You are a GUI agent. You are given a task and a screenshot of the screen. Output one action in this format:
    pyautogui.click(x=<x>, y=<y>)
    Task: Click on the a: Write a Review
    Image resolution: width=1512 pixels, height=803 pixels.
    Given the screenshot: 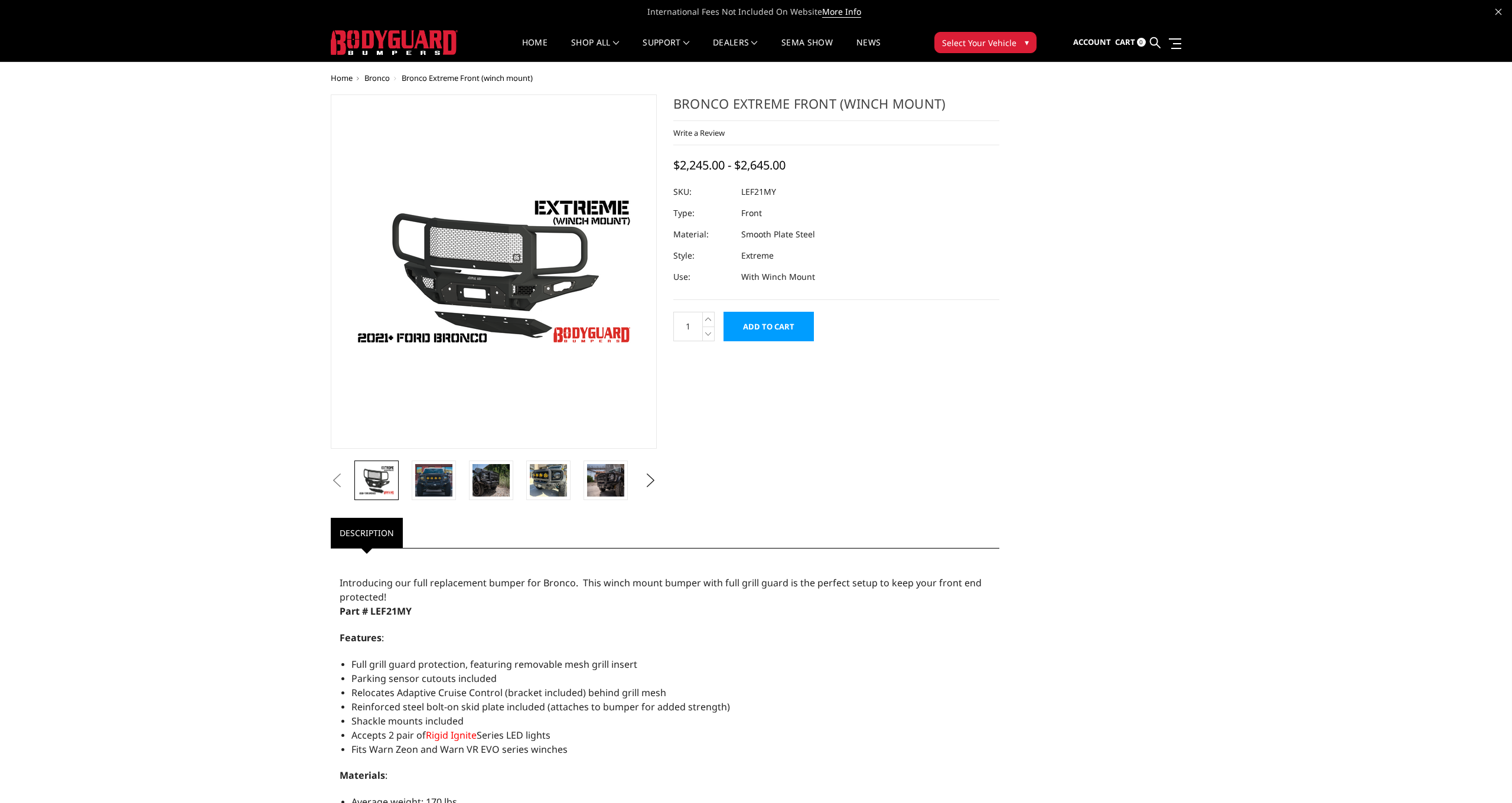 What is the action you would take?
    pyautogui.click(x=699, y=132)
    